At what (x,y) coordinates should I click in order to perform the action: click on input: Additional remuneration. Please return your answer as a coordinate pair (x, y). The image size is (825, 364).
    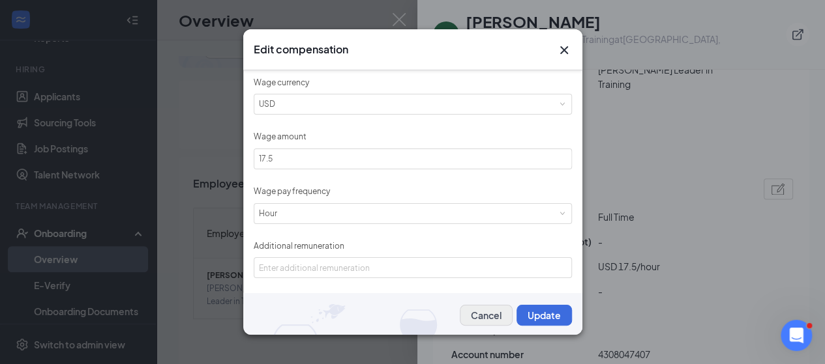
    Looking at the image, I should click on (413, 268).